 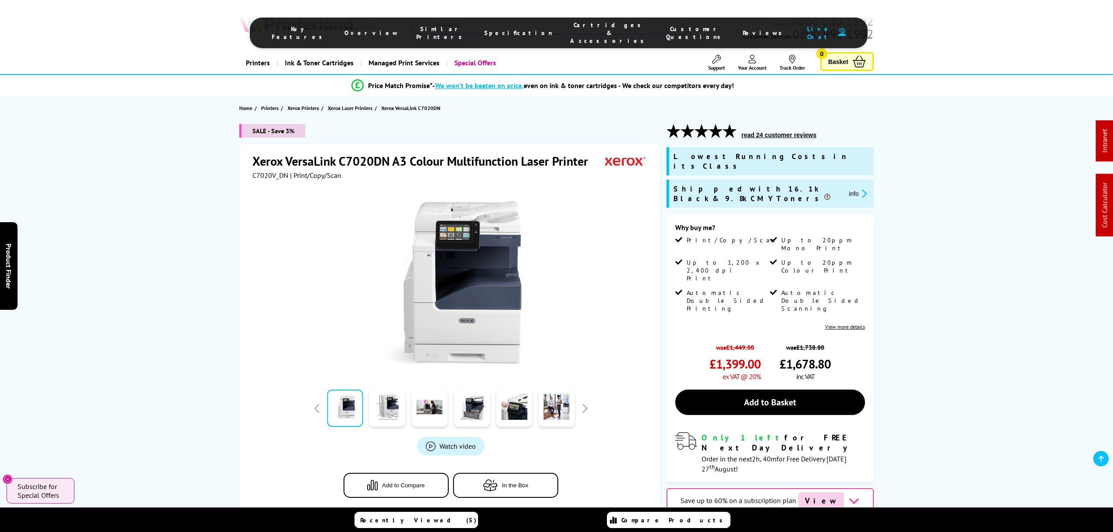 What do you see at coordinates (416, 520) in the screenshot?
I see `a: Recently Viewed (5)` at bounding box center [416, 520].